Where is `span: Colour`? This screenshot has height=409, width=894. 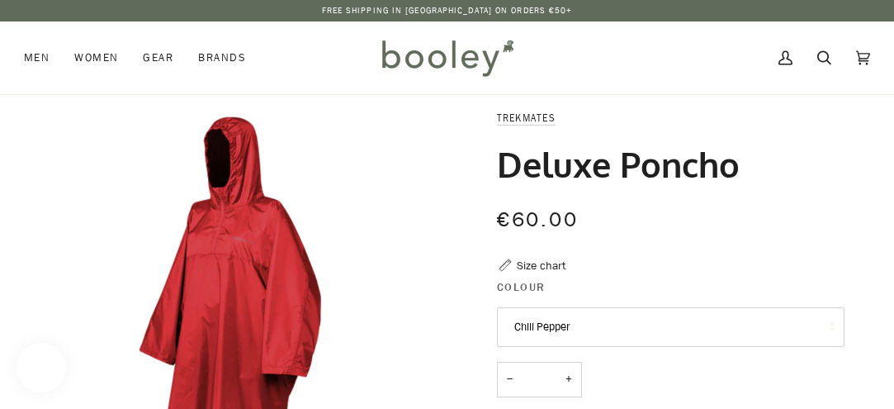 span: Colour is located at coordinates (521, 287).